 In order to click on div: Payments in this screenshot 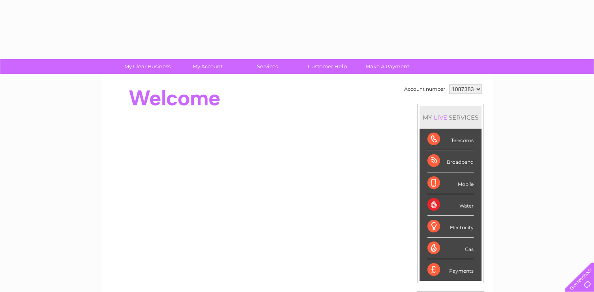, I will do `click(450, 270)`.